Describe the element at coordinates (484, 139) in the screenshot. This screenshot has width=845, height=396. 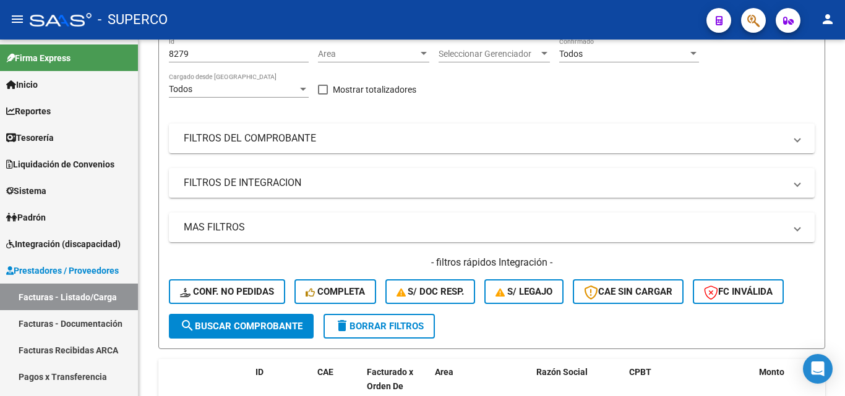
I see `mat-panel-title: FILTROS DEL COMPROBANTE` at that location.